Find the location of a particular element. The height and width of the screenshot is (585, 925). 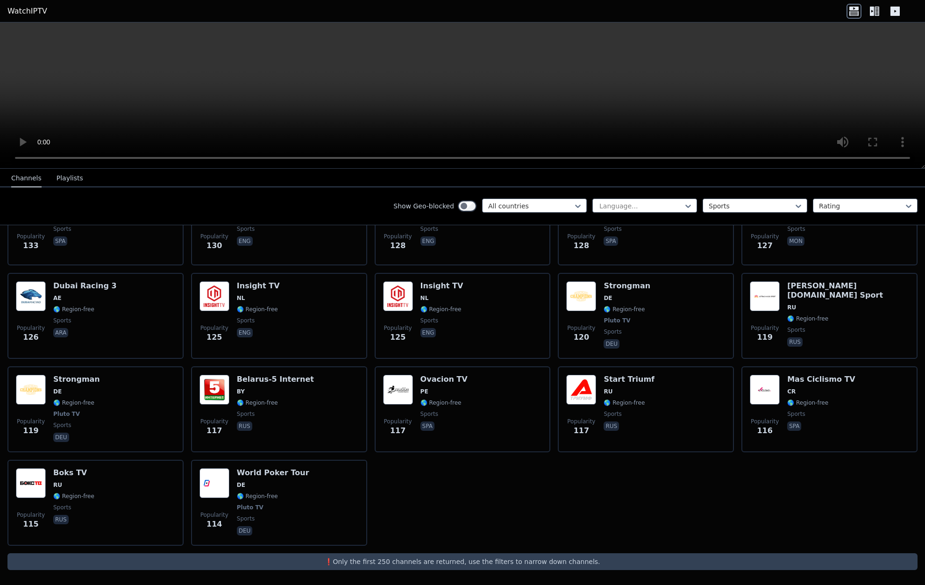

a: WatchIPTV is located at coordinates (27, 11).